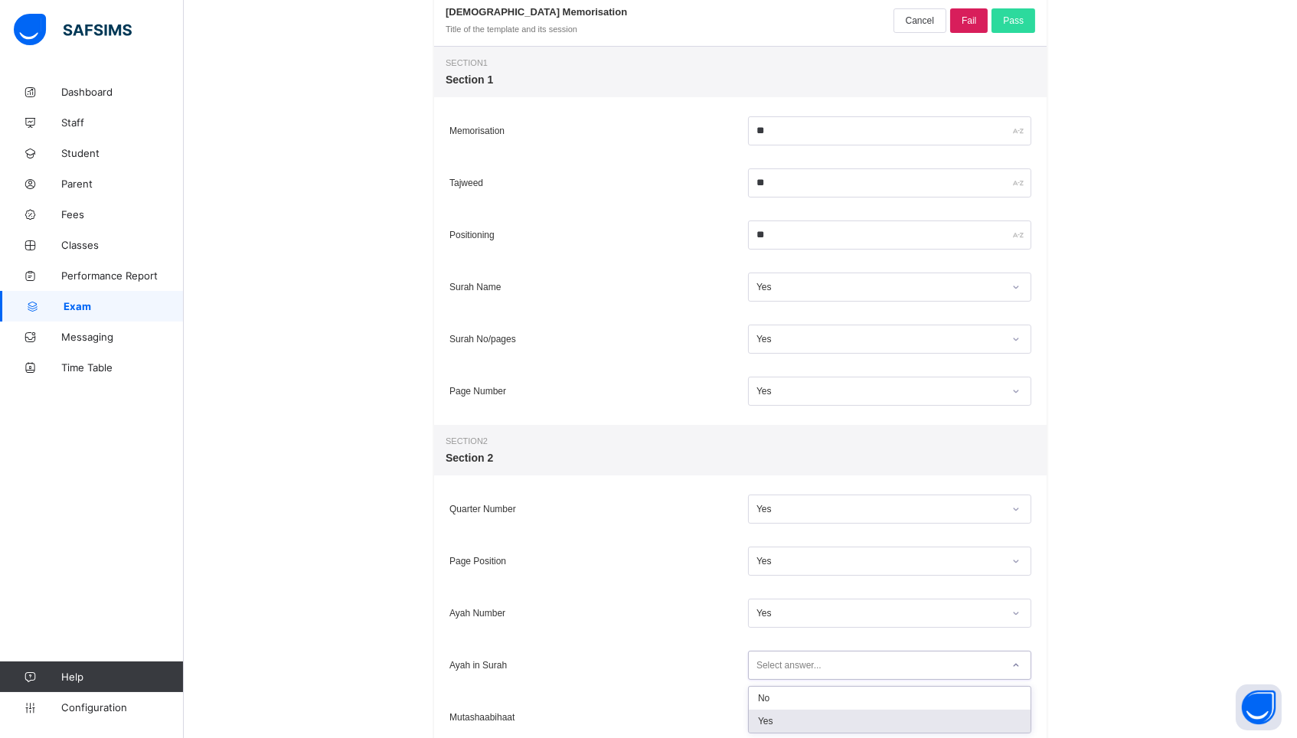 The height and width of the screenshot is (738, 1297). I want to click on span: Dashboard, so click(122, 92).